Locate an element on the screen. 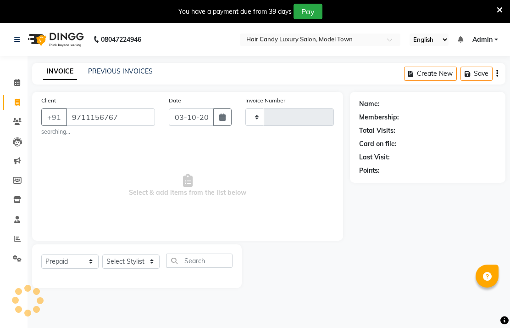 Image resolution: width=510 pixels, height=328 pixels. div: Total Visits: is located at coordinates (377, 130).